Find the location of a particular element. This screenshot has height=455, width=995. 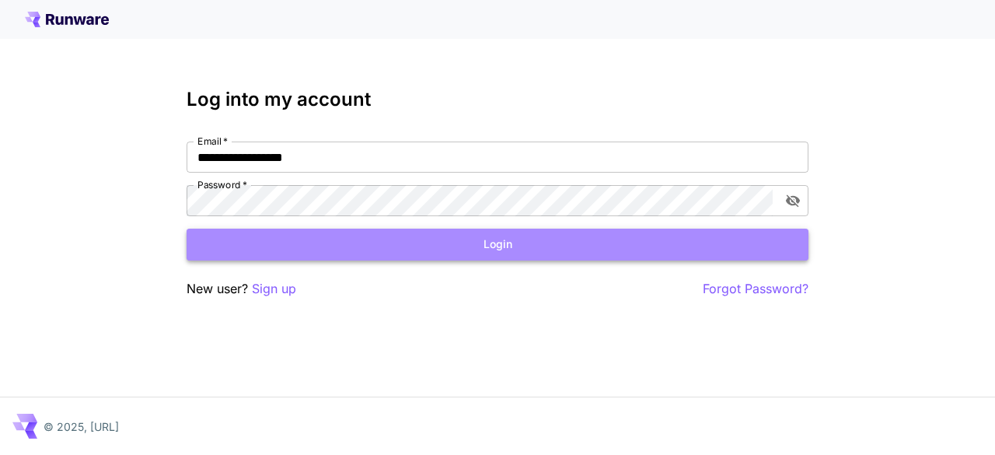

p: New user? is located at coordinates (241, 289).